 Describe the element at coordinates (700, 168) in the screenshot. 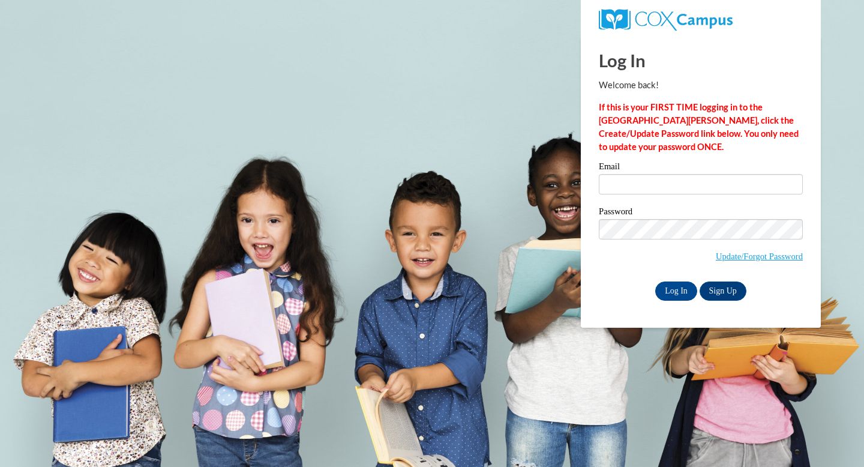

I see `label: Email` at that location.